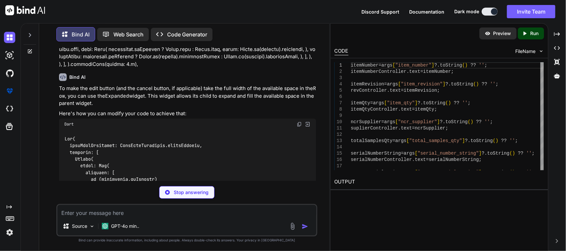 This screenshot has height=251, width=566. I want to click on span: ncrSupplier, so click(430, 128).